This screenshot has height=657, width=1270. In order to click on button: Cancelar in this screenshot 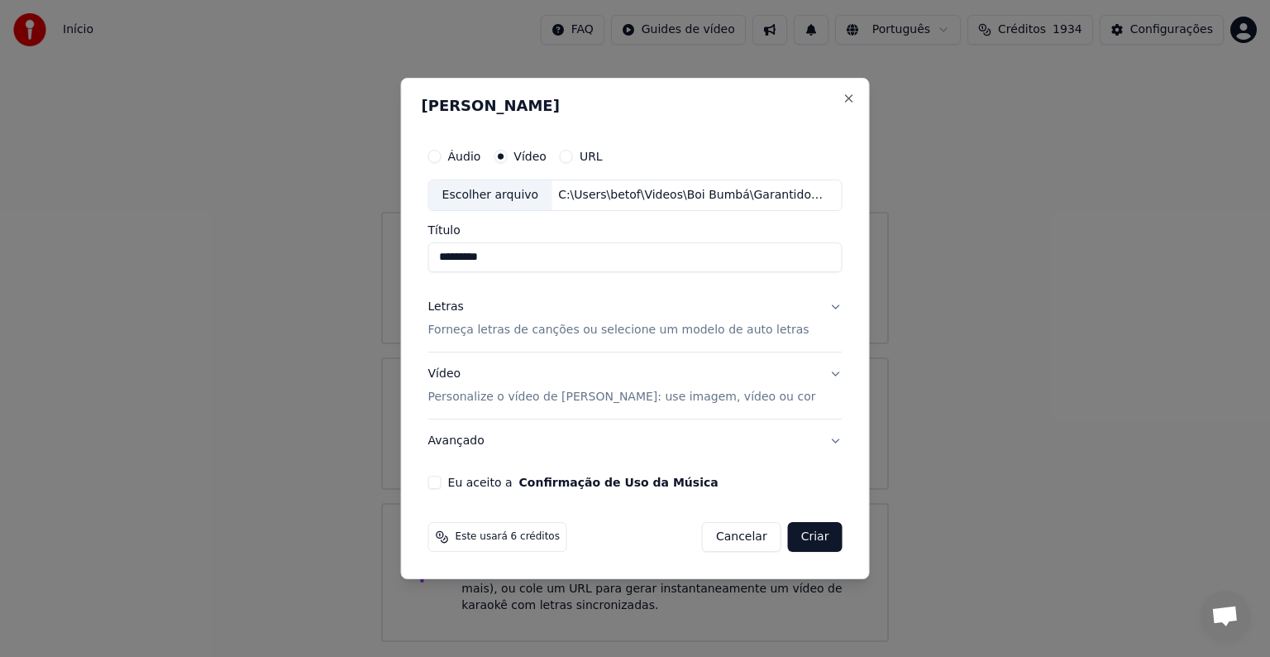, I will do `click(742, 537)`.